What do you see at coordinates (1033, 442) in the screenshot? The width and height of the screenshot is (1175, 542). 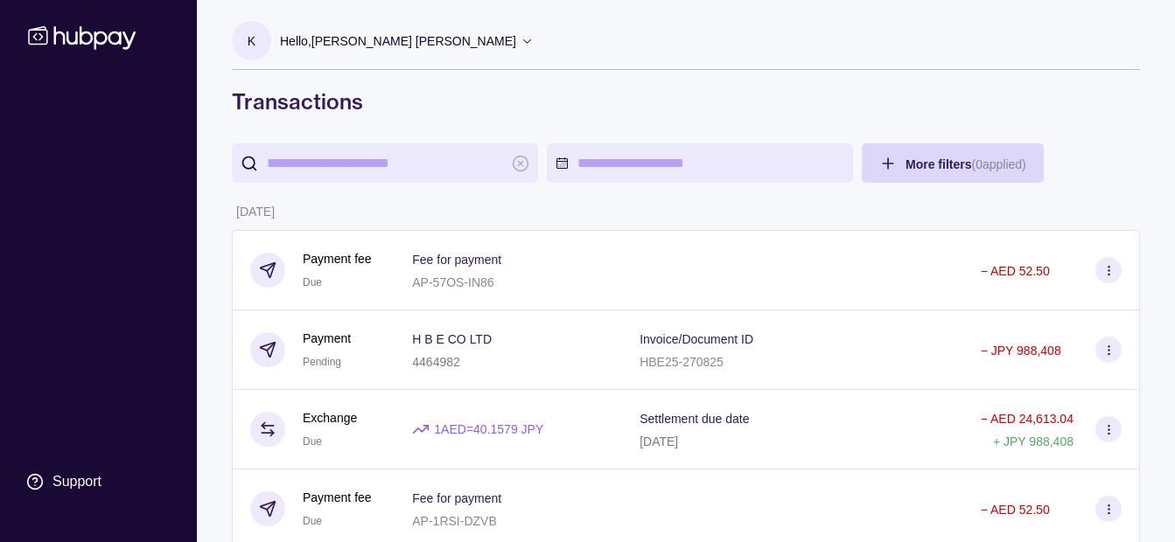 I see `p: + JPY 988,408` at bounding box center [1033, 442].